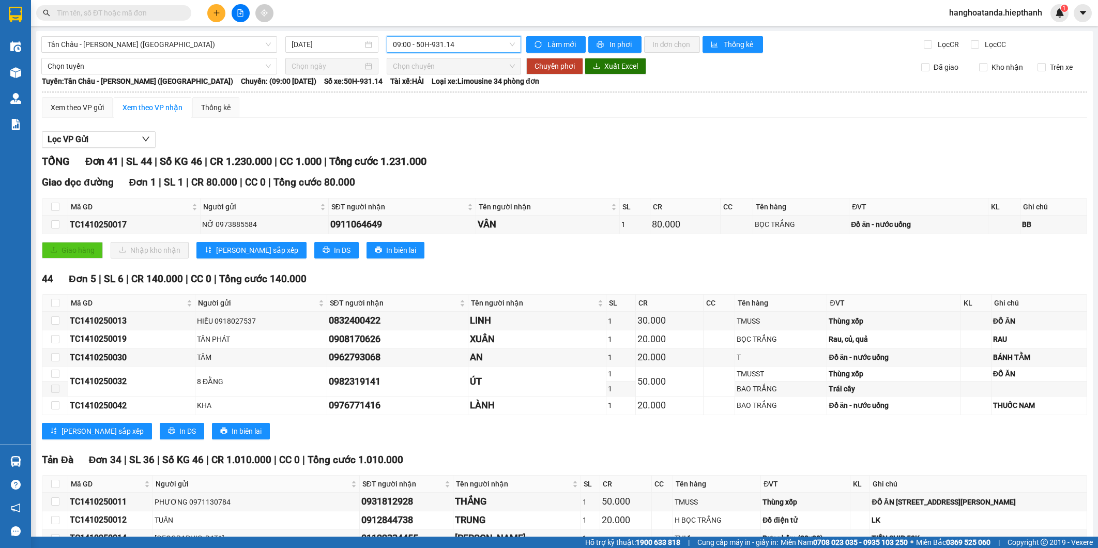 This screenshot has width=1098, height=548. Describe the element at coordinates (208, 250) in the screenshot. I see `span: sort-ascending` at that location.